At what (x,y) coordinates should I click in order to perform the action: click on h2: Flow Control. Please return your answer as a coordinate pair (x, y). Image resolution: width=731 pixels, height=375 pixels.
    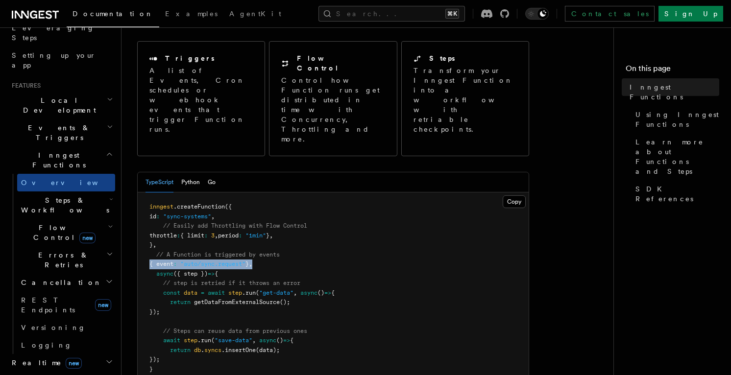
    Looking at the image, I should click on (340, 63).